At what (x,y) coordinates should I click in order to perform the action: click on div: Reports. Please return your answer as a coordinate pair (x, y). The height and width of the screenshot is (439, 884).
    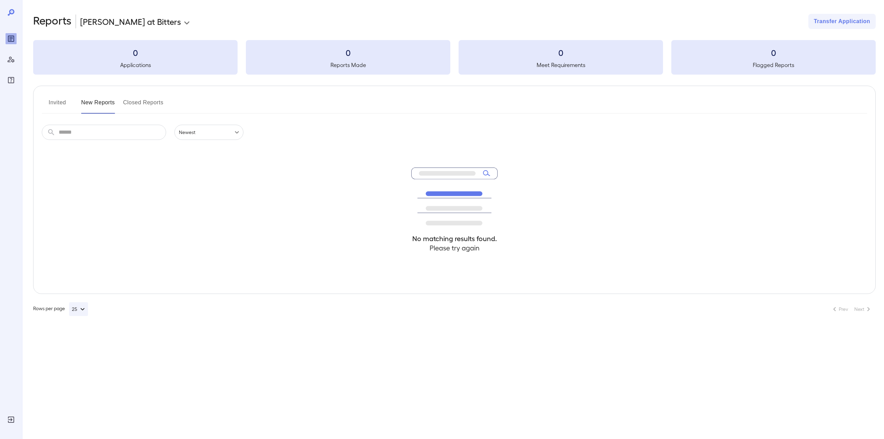
    Looking at the image, I should click on (11, 39).